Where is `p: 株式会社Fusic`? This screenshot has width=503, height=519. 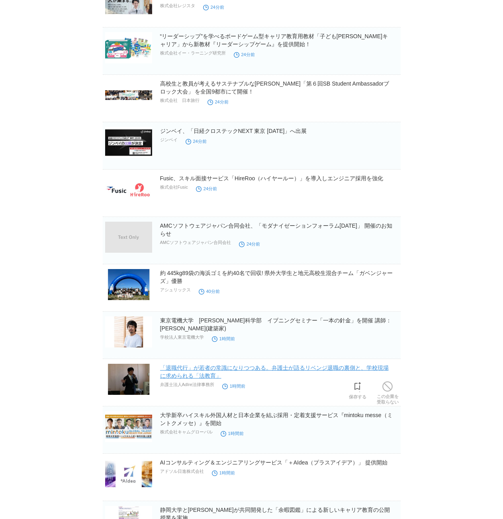
p: 株式会社Fusic is located at coordinates (174, 187).